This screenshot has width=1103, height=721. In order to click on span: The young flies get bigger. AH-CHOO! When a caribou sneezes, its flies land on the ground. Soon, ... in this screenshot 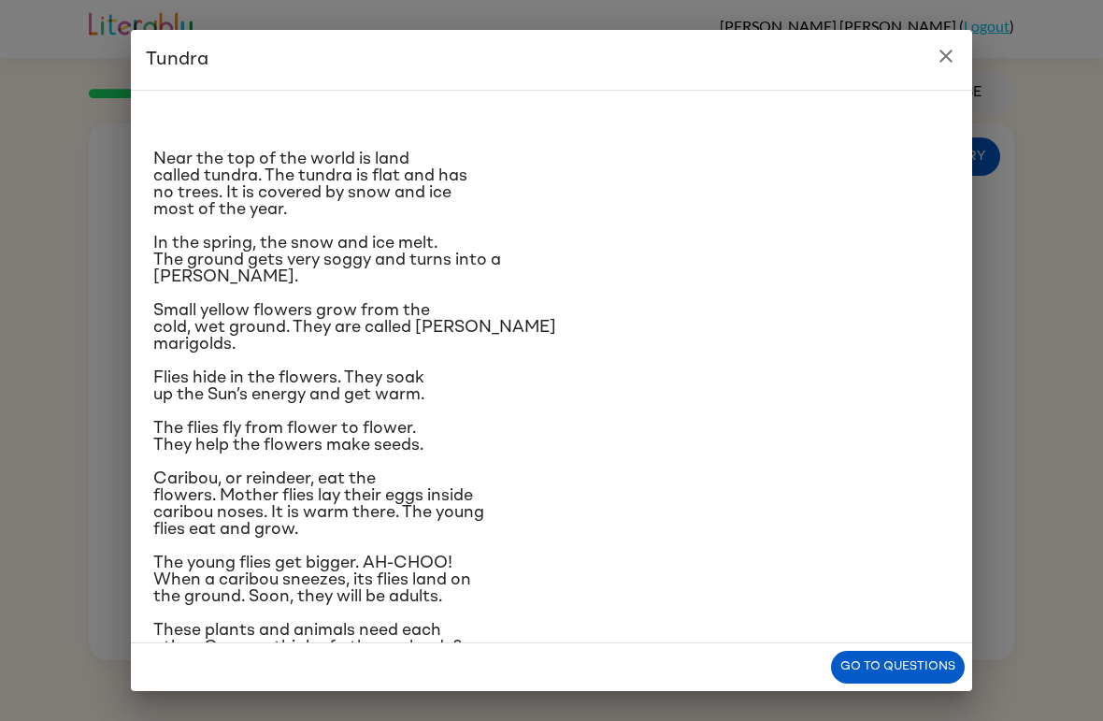, I will do `click(312, 580)`.